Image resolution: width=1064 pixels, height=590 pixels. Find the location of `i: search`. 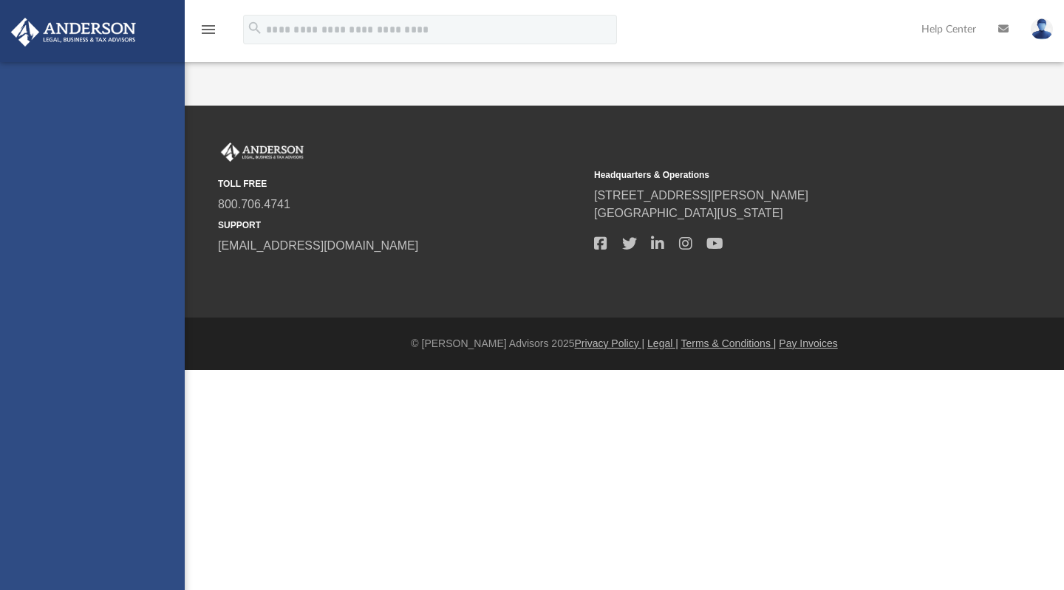

i: search is located at coordinates (255, 28).